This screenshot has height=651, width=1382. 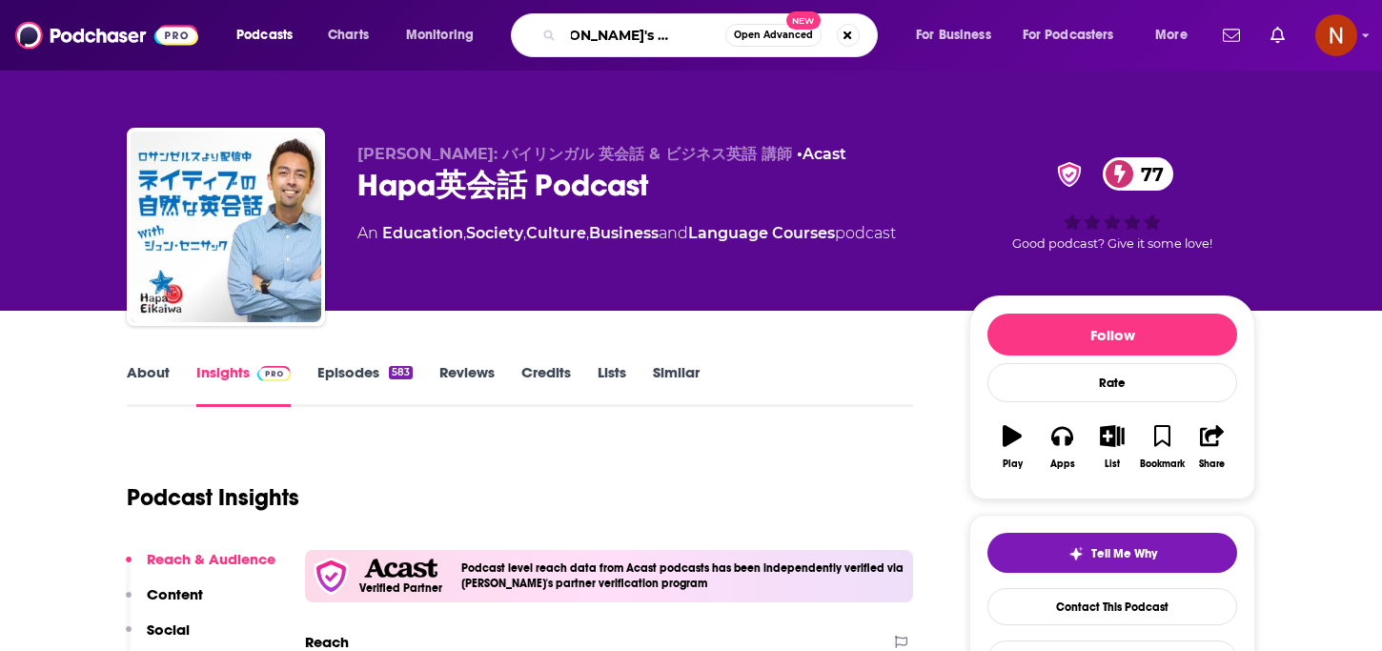 What do you see at coordinates (400, 568) in the screenshot?
I see `img: Acast` at bounding box center [400, 568].